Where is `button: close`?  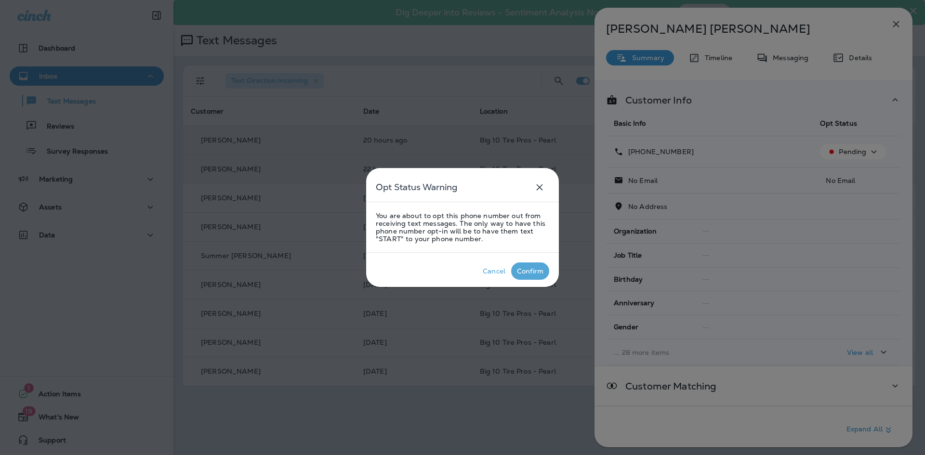
button: close is located at coordinates (539, 187).